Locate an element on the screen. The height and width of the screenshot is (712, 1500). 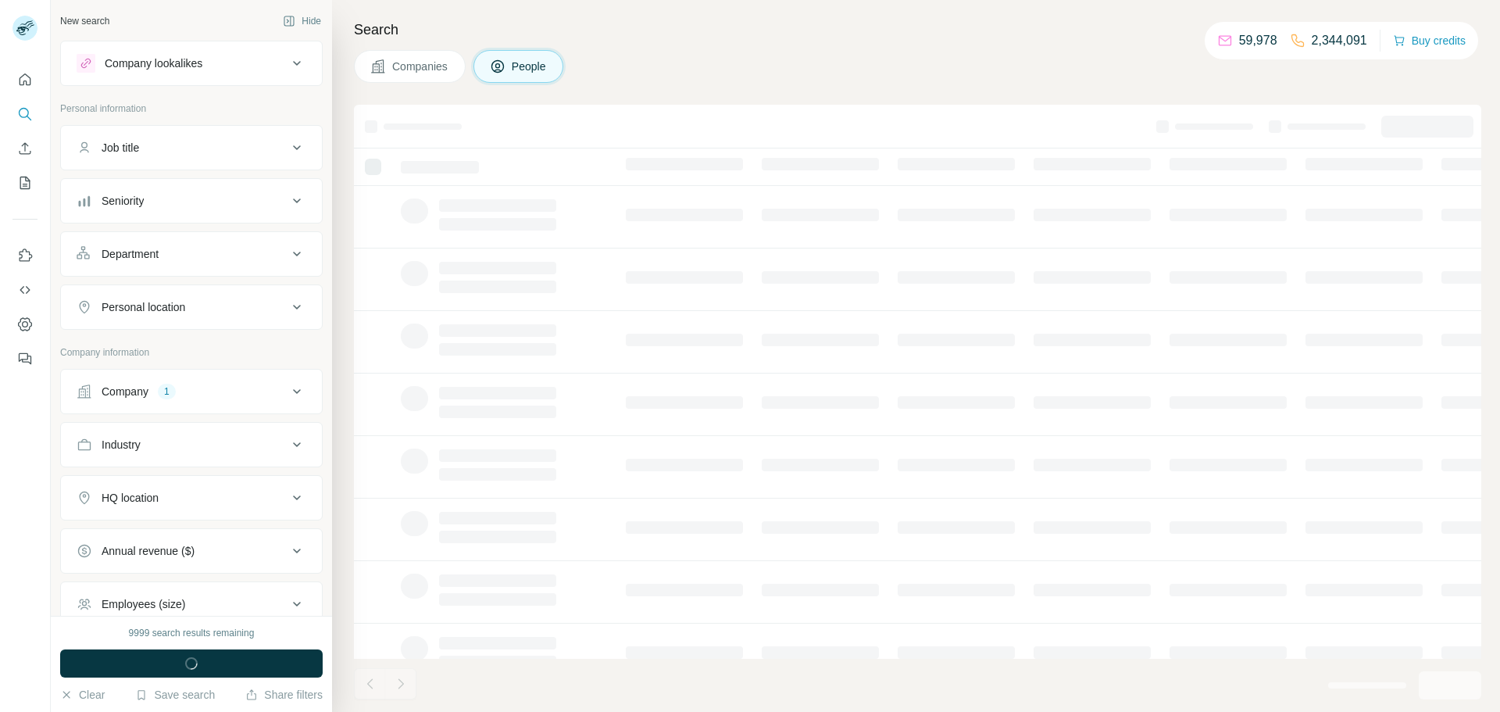
button: Buy credits is located at coordinates (1429, 41).